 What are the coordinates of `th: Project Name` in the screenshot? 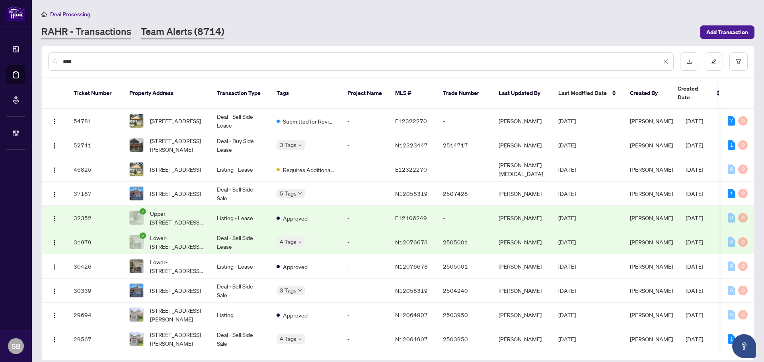 It's located at (365, 93).